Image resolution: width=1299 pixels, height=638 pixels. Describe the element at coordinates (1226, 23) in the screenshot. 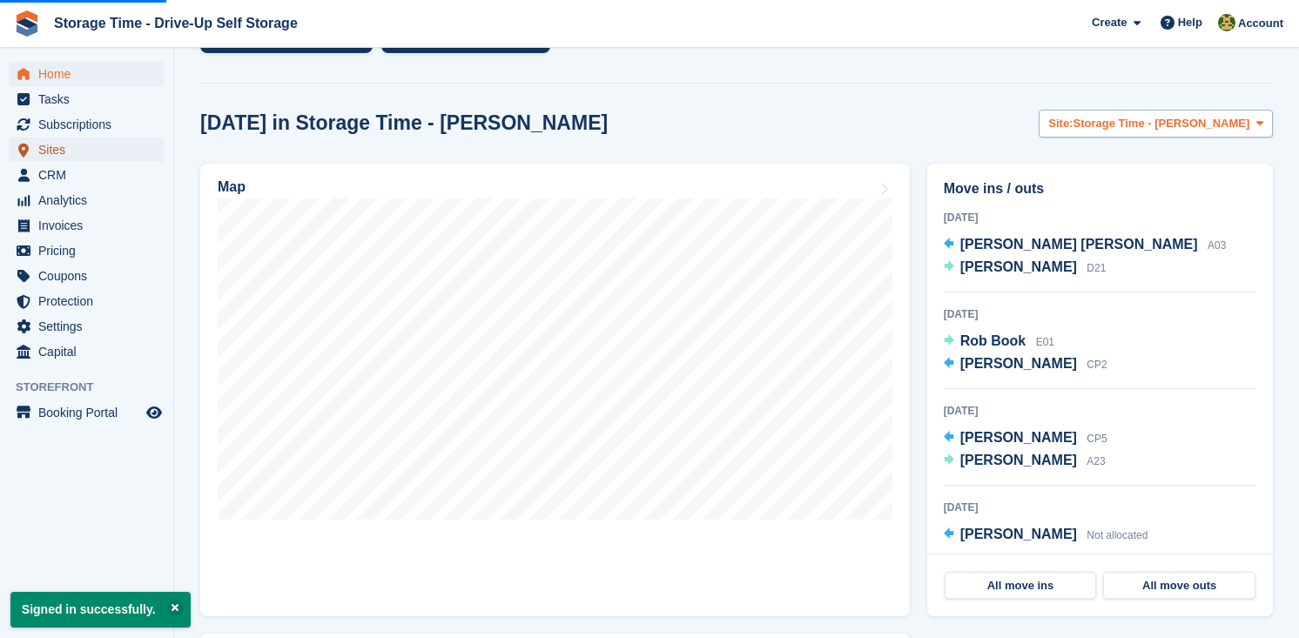

I see `img: Zain Sarwar` at that location.